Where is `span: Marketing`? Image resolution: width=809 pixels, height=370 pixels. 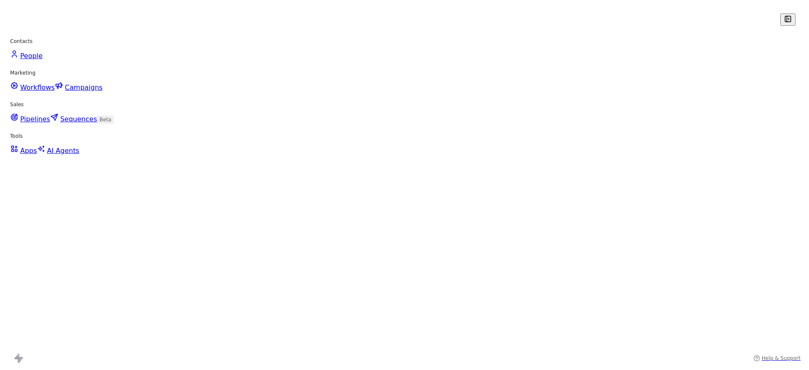
span: Marketing is located at coordinates (23, 73).